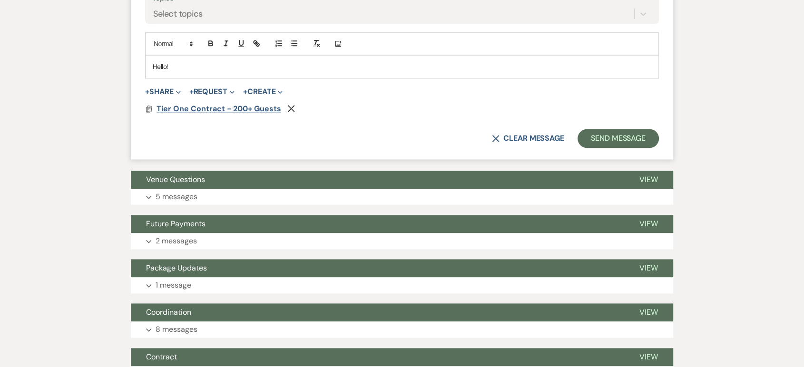  What do you see at coordinates (263, 92) in the screenshot?
I see `button: Create` at bounding box center [263, 92].